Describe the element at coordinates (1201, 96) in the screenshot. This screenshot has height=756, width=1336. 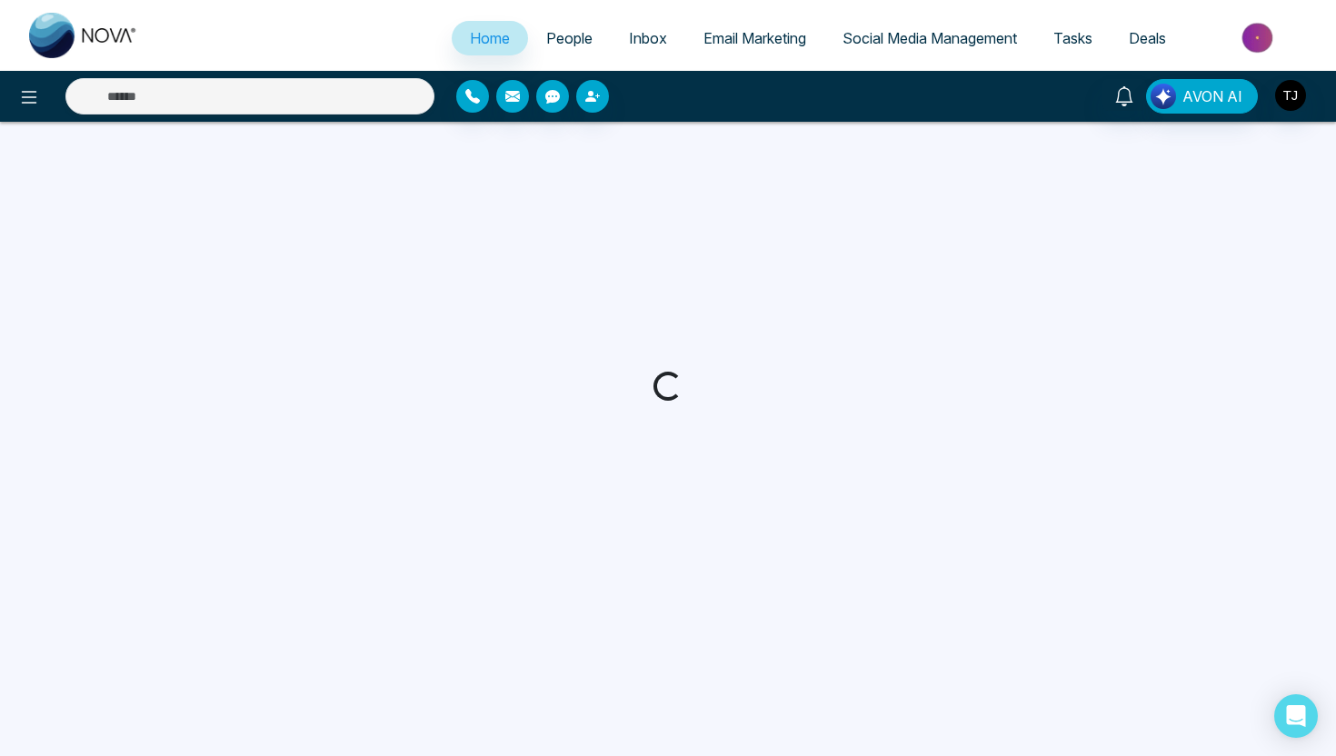
I see `button: AVON AI` at that location.